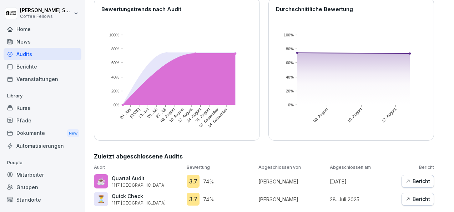  I want to click on p: Durchschnittliche Bewertung, so click(351, 9).